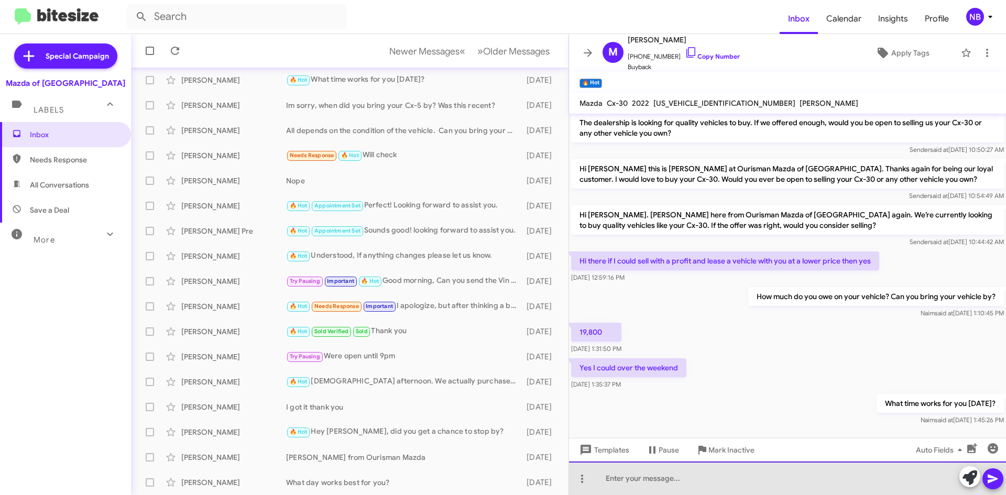 This screenshot has height=495, width=1006. I want to click on button: Auto Fields, so click(941, 450).